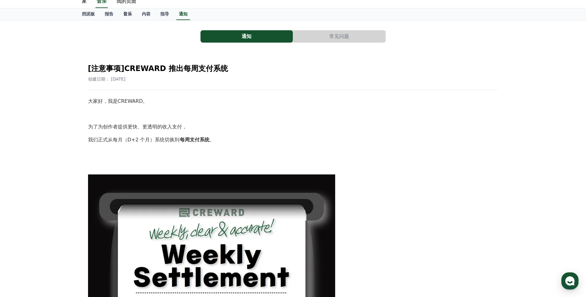 Image resolution: width=586 pixels, height=297 pixels. What do you see at coordinates (109, 14) in the screenshot?
I see `a: 报告` at bounding box center [109, 14].